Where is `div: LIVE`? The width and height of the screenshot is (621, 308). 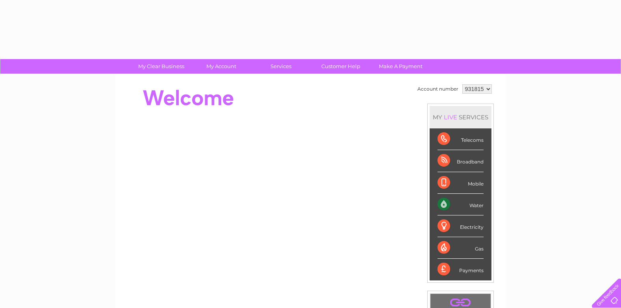 div: LIVE is located at coordinates (450, 117).